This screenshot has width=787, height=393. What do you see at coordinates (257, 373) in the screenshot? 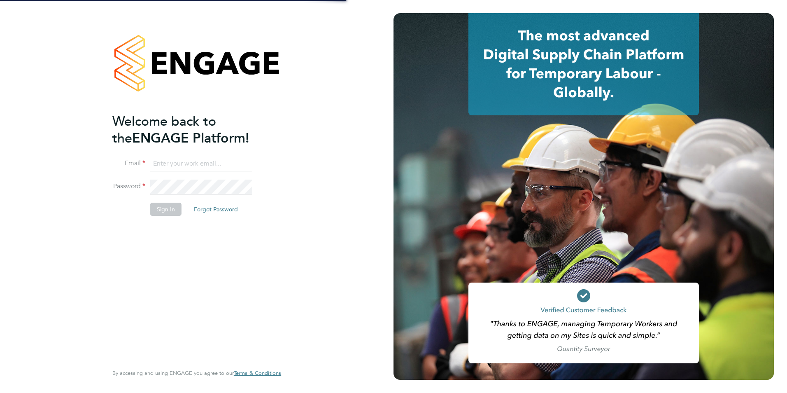
I see `span: Terms & Conditions` at bounding box center [257, 373].